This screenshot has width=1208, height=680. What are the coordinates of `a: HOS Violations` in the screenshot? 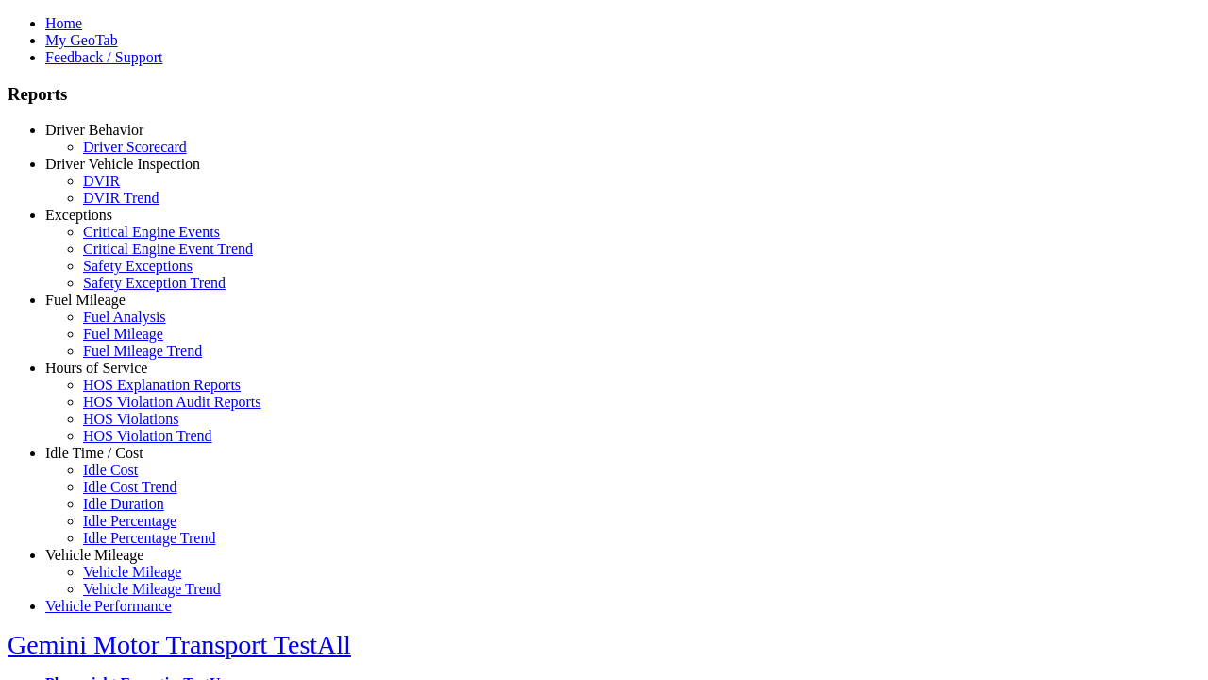 It's located at (130, 418).